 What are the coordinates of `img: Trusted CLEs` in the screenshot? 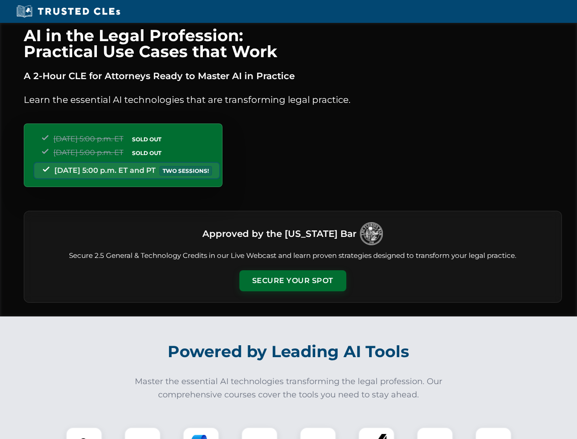 It's located at (68, 11).